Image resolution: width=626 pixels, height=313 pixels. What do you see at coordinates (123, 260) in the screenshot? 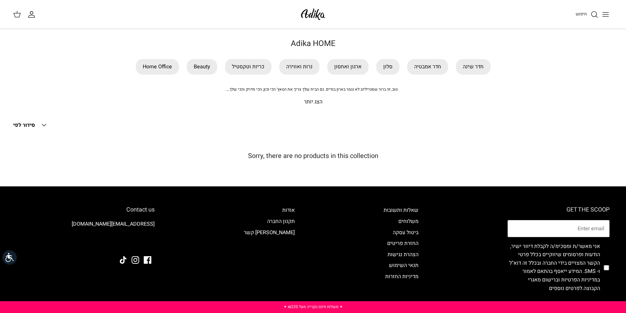
I see `a: Tiktok` at bounding box center [123, 260].